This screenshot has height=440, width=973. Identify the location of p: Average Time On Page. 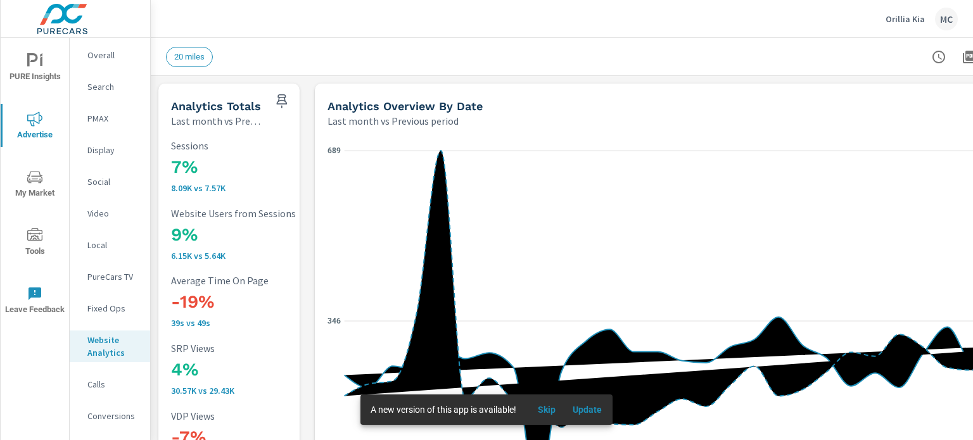
(255, 281).